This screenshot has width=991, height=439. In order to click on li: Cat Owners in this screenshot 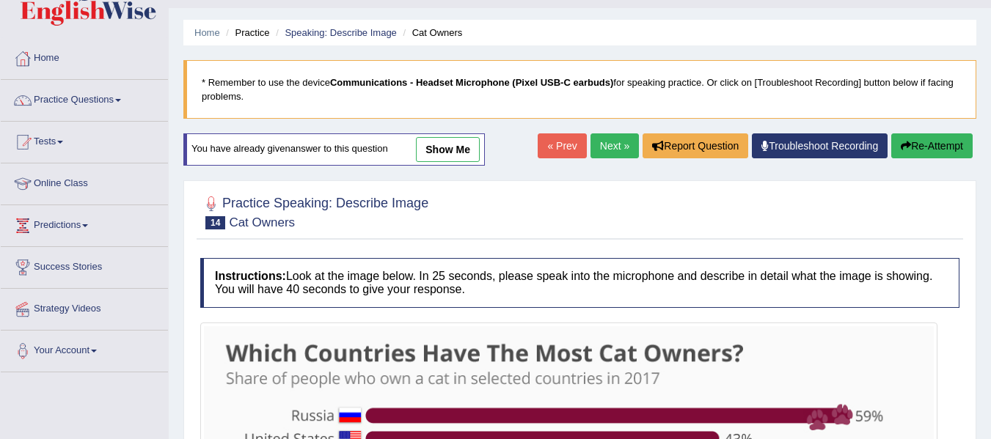, I will do `click(430, 32)`.